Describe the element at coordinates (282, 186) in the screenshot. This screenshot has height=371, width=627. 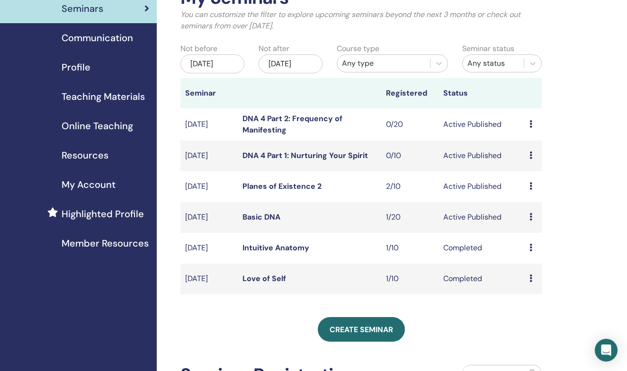
I see `a: Planes of Existence 2` at that location.